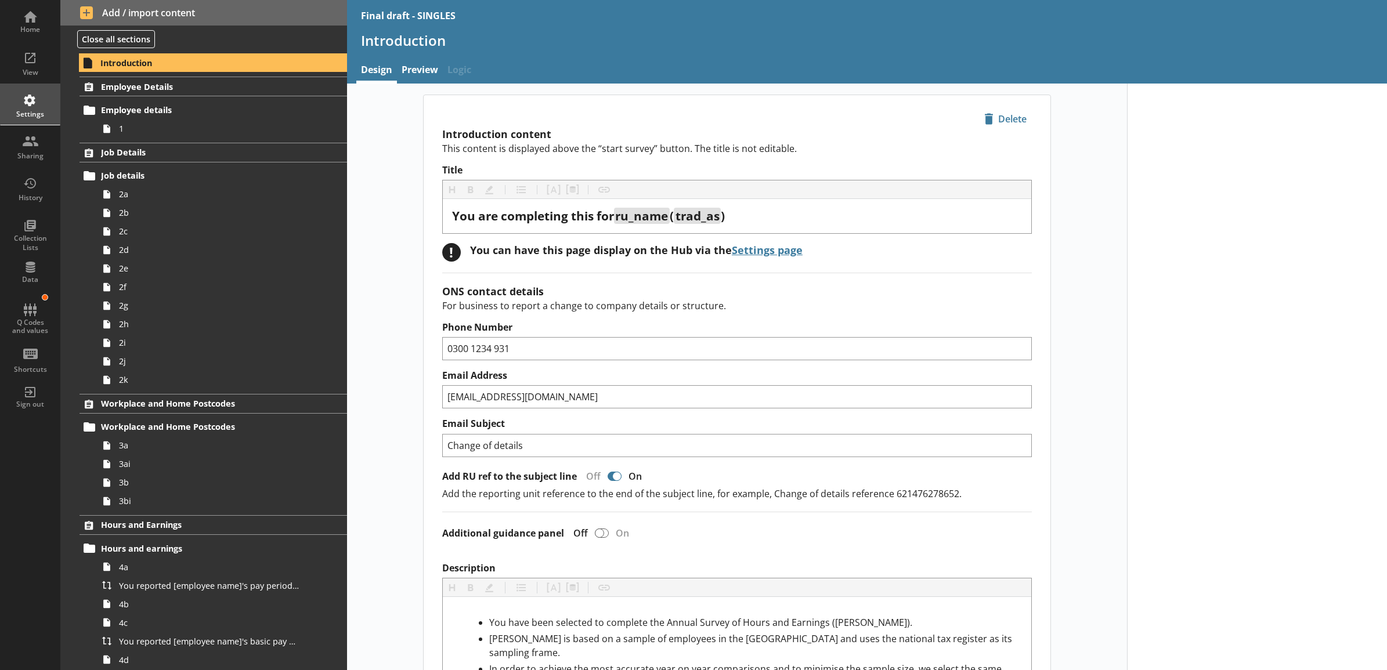 The height and width of the screenshot is (670, 1387). What do you see at coordinates (737, 134) in the screenshot?
I see `h2: Introduction content` at bounding box center [737, 134].